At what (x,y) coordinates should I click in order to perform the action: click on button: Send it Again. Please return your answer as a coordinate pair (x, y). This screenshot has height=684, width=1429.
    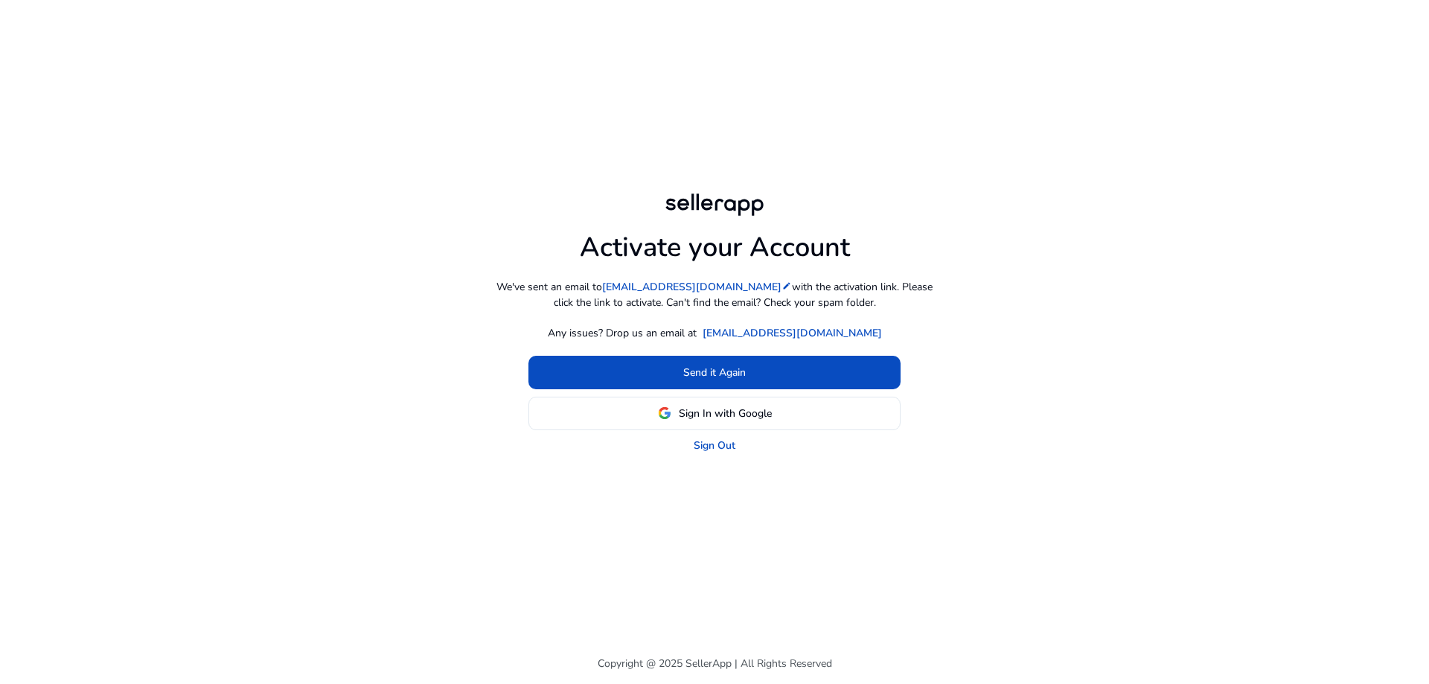
    Looking at the image, I should click on (714, 372).